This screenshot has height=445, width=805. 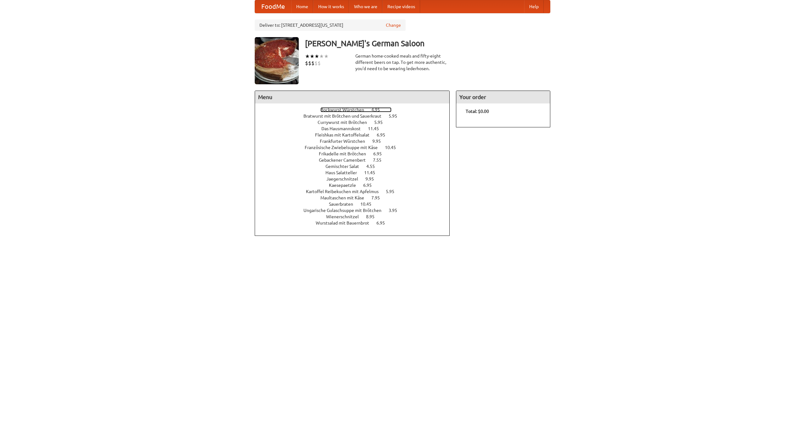 I want to click on span: 8.95, so click(x=373, y=217).